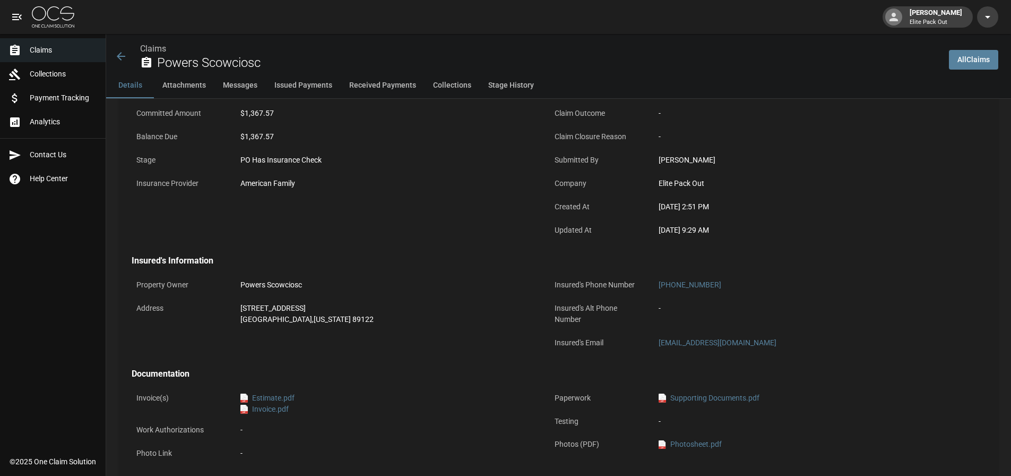  Describe the element at coordinates (63, 50) in the screenshot. I see `span: Claims` at that location.